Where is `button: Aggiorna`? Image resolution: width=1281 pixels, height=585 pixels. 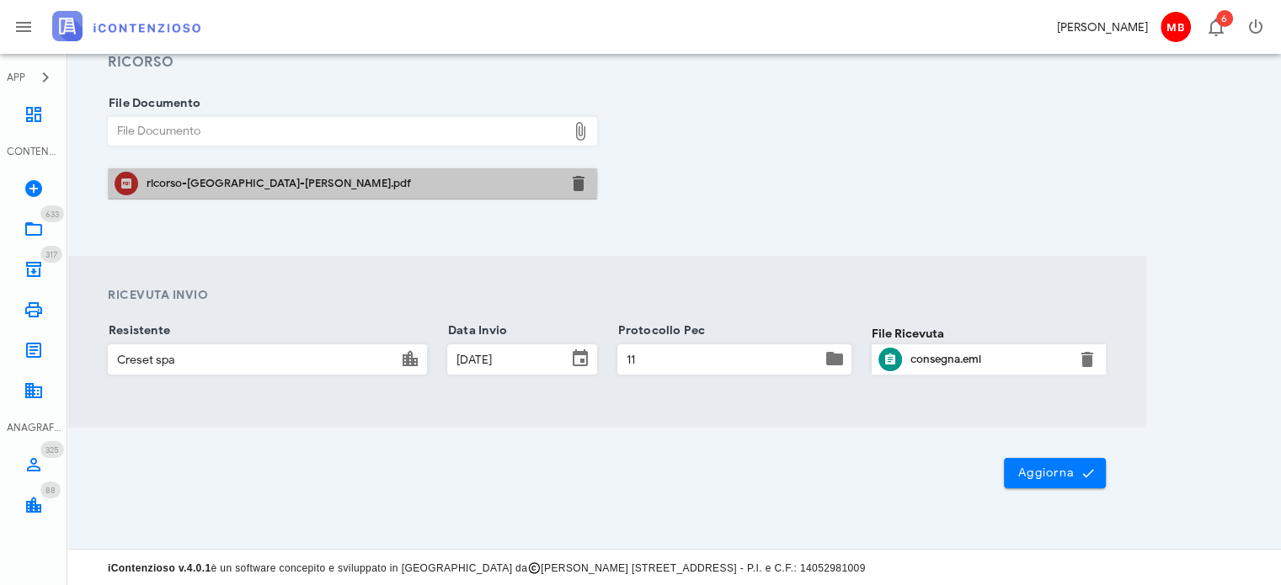 button: Aggiorna is located at coordinates (1055, 473).